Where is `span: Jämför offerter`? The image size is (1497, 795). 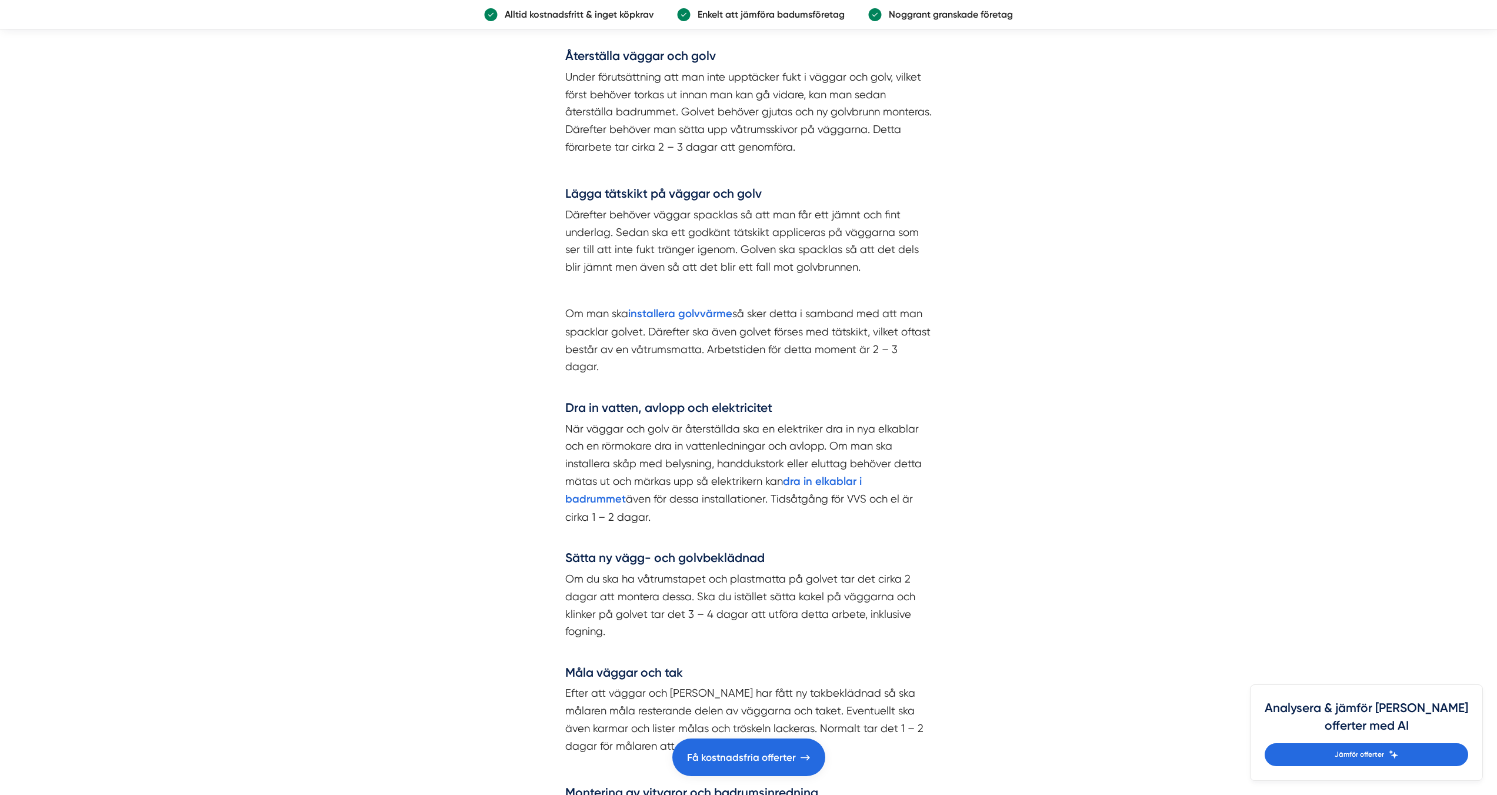
span: Jämför offerter is located at coordinates (1360, 754).